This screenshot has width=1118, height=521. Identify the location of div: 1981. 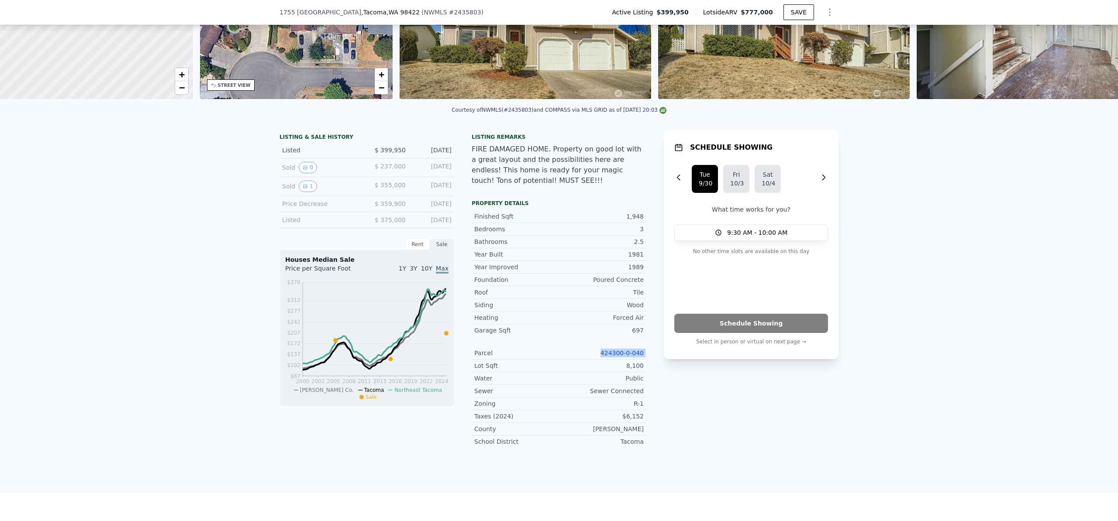
(601, 255).